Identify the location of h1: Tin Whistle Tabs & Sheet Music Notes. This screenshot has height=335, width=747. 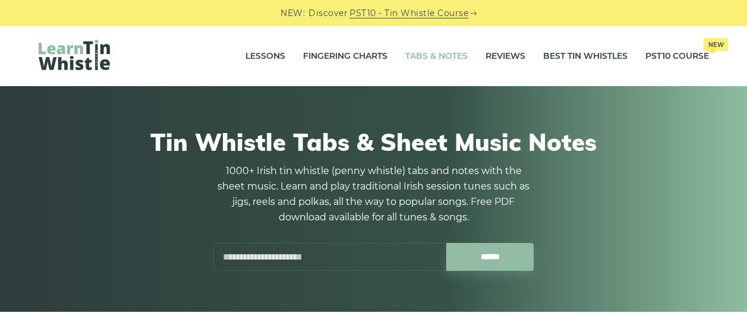
(374, 142).